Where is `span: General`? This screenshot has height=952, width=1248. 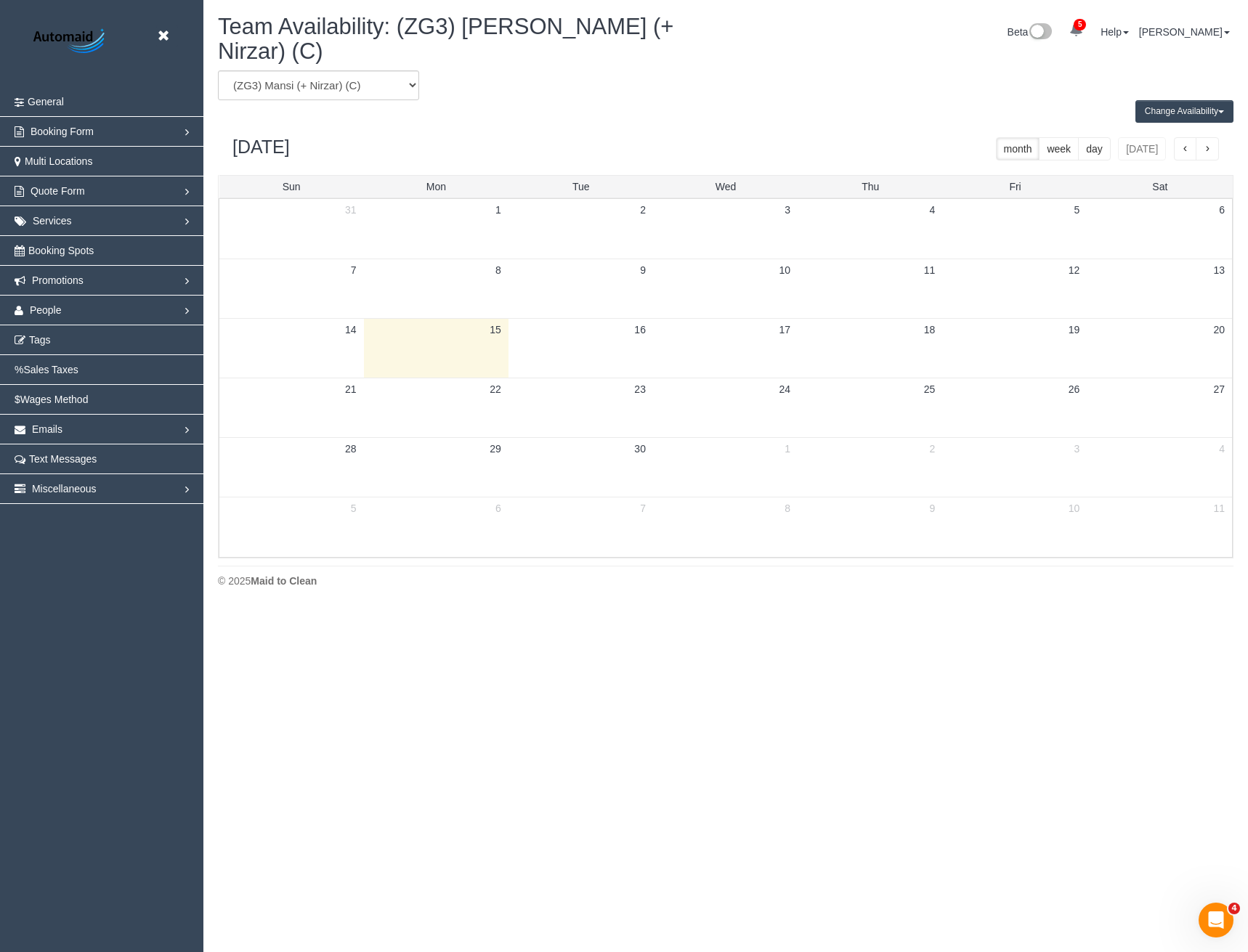 span: General is located at coordinates (46, 102).